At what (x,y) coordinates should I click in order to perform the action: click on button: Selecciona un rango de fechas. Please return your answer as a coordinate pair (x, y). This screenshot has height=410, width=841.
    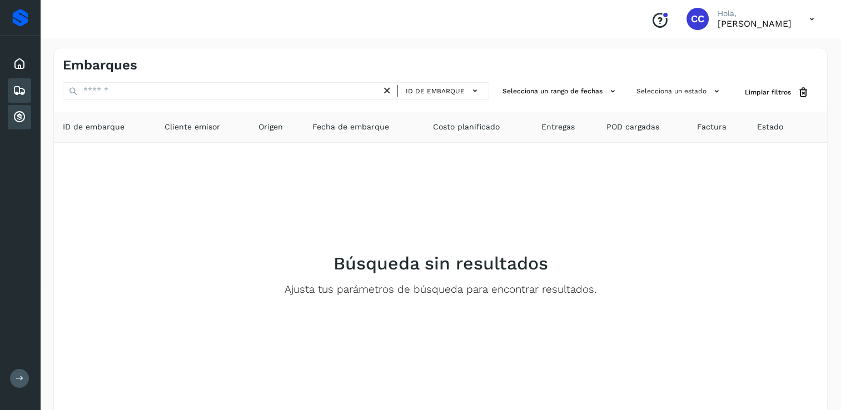
    Looking at the image, I should click on (560, 91).